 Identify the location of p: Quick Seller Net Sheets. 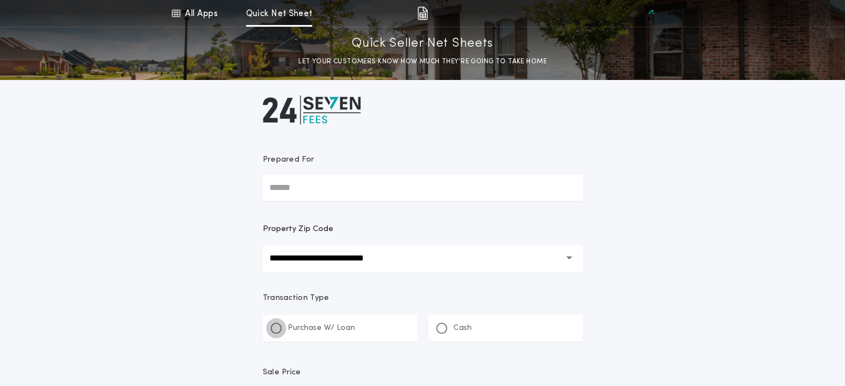
(422, 44).